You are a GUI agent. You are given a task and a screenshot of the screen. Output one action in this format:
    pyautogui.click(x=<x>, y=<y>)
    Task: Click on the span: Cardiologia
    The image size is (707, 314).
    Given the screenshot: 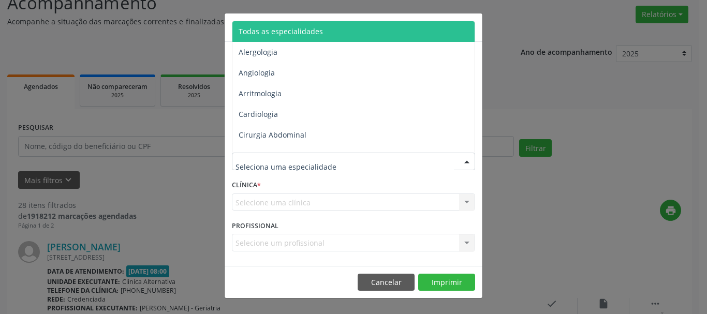 What is the action you would take?
    pyautogui.click(x=258, y=114)
    